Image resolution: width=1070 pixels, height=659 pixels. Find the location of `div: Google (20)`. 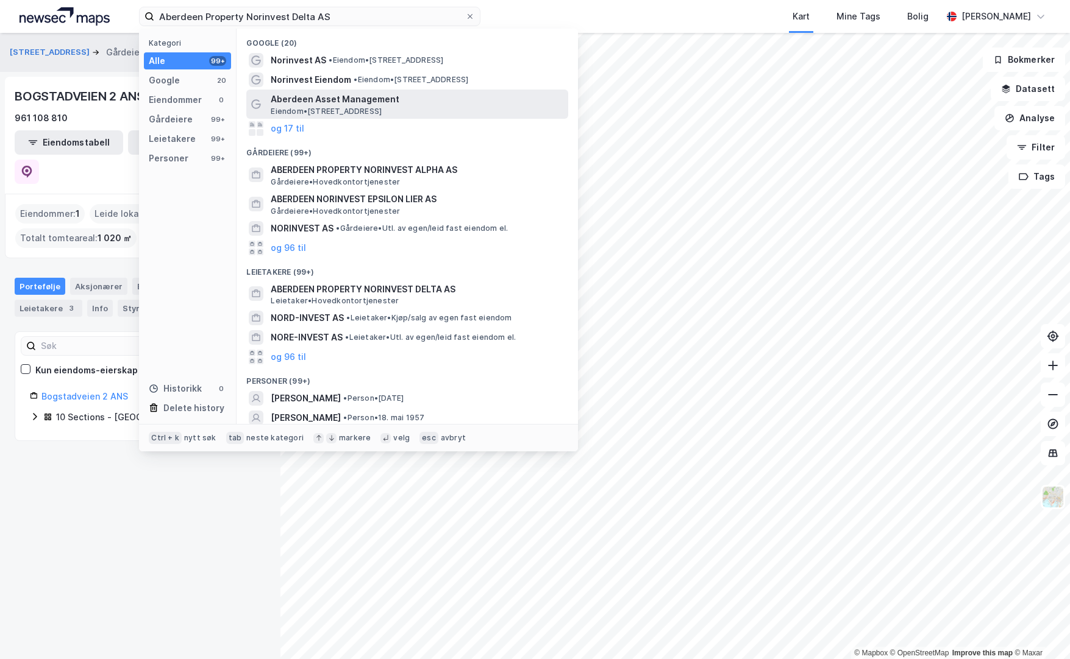

div: Google (20) is located at coordinates (407, 40).